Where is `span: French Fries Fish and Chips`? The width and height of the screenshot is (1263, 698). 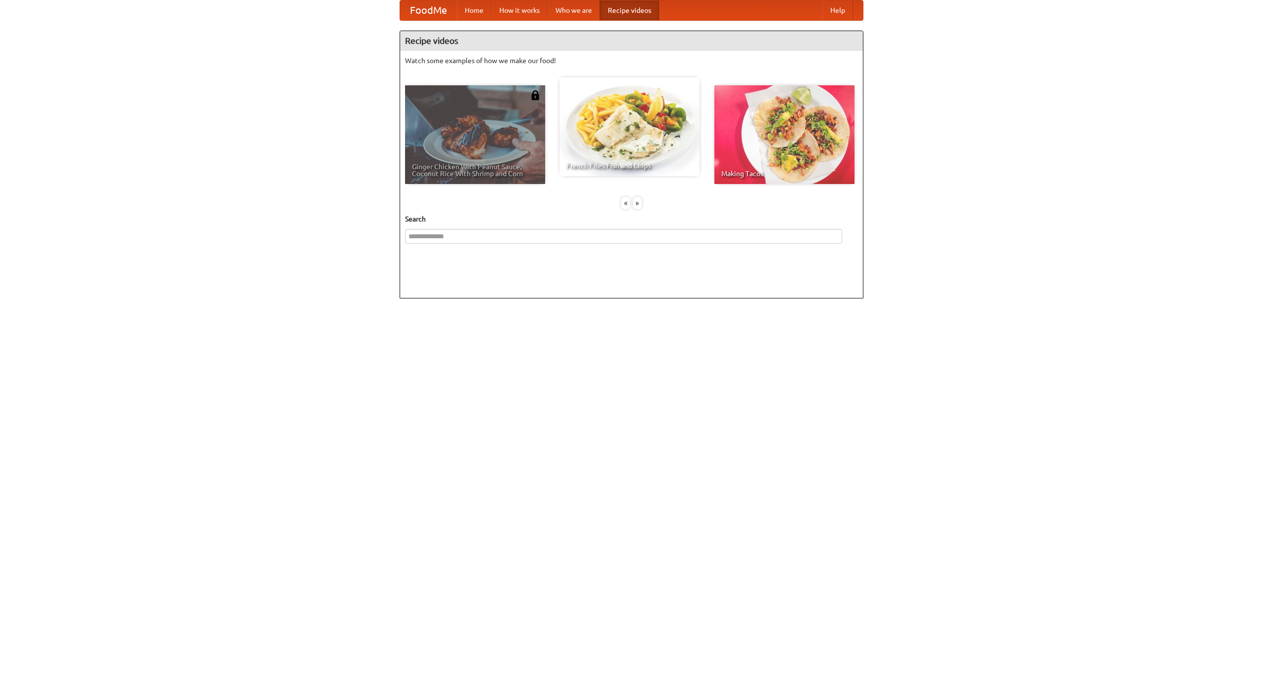 span: French Fries Fish and Chips is located at coordinates (630, 166).